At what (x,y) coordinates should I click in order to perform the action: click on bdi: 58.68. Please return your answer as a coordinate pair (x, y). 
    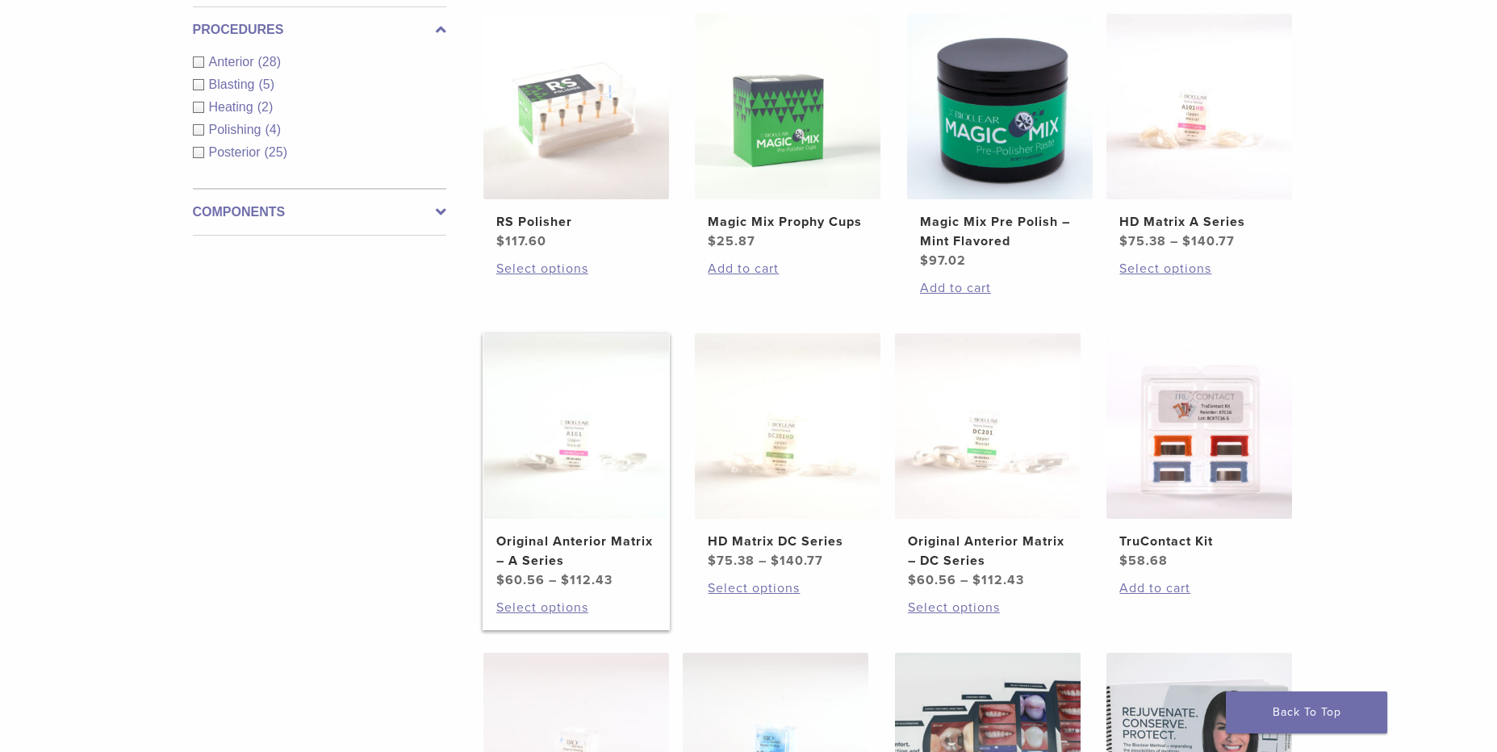
    Looking at the image, I should click on (1144, 561).